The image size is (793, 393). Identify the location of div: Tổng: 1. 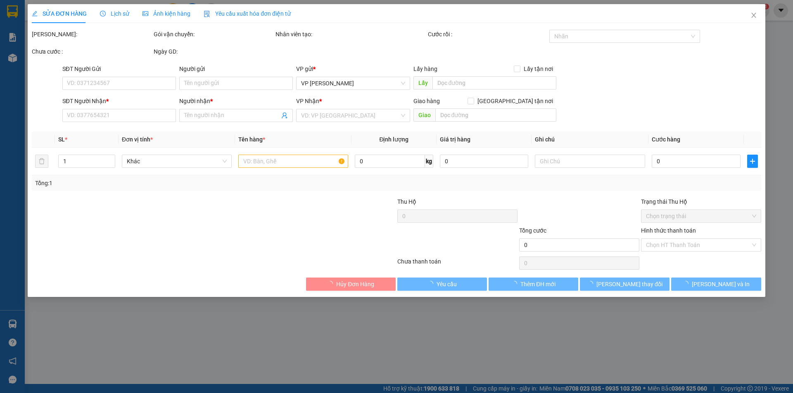
(170, 183).